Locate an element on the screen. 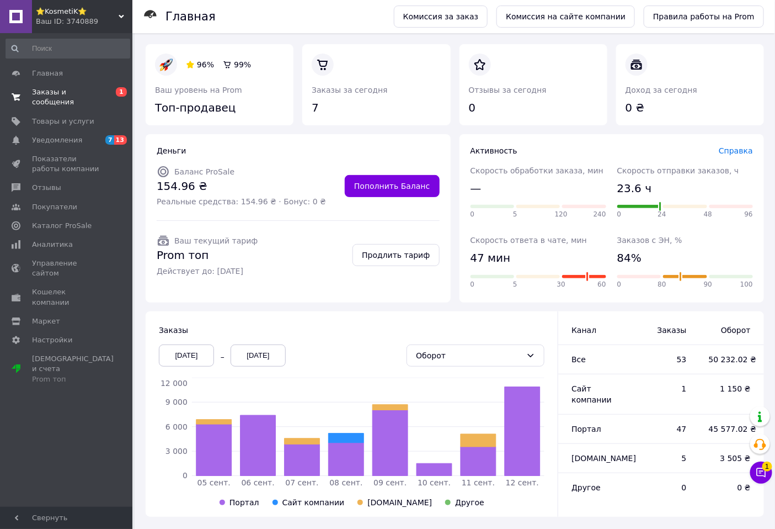 Image resolution: width=775 pixels, height=529 pixels. span: Канал is located at coordinates (584, 330).